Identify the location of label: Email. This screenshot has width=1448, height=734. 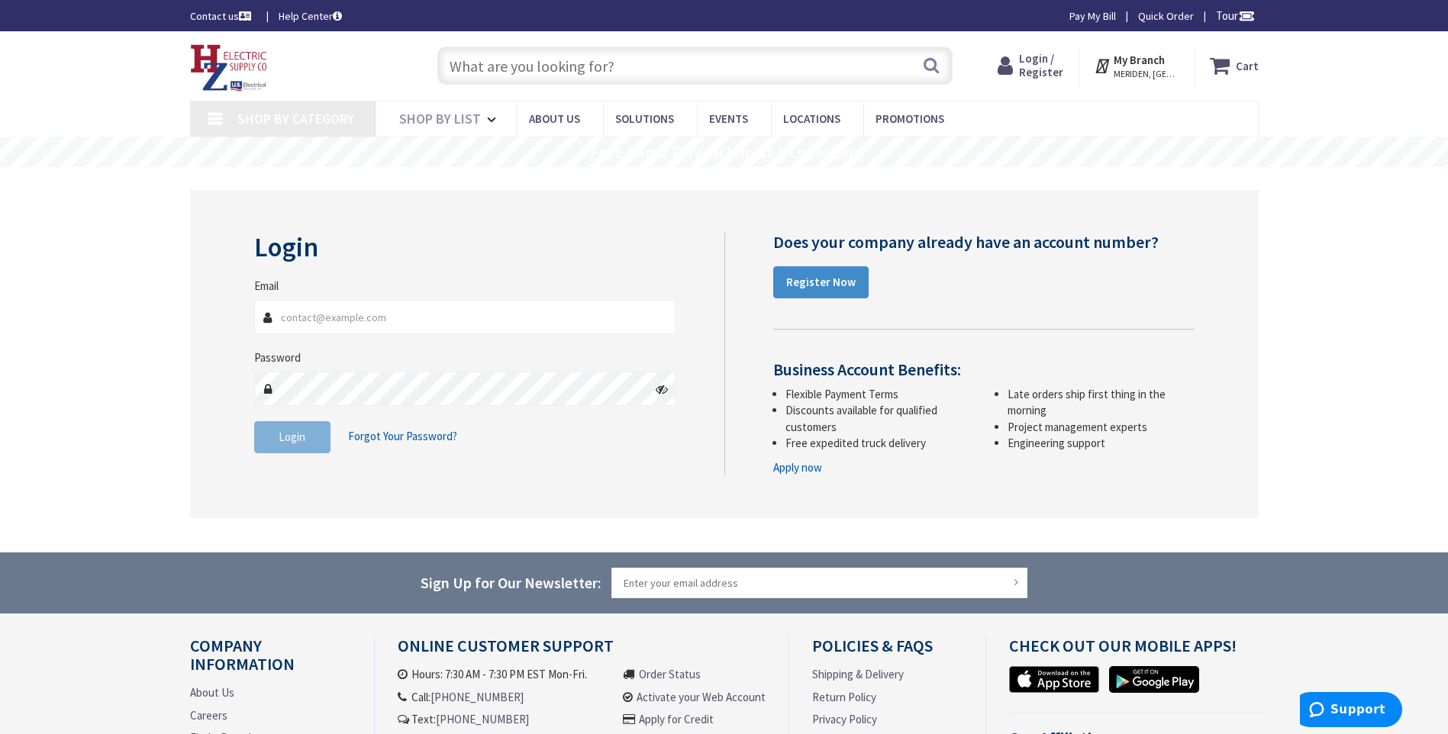
(266, 285).